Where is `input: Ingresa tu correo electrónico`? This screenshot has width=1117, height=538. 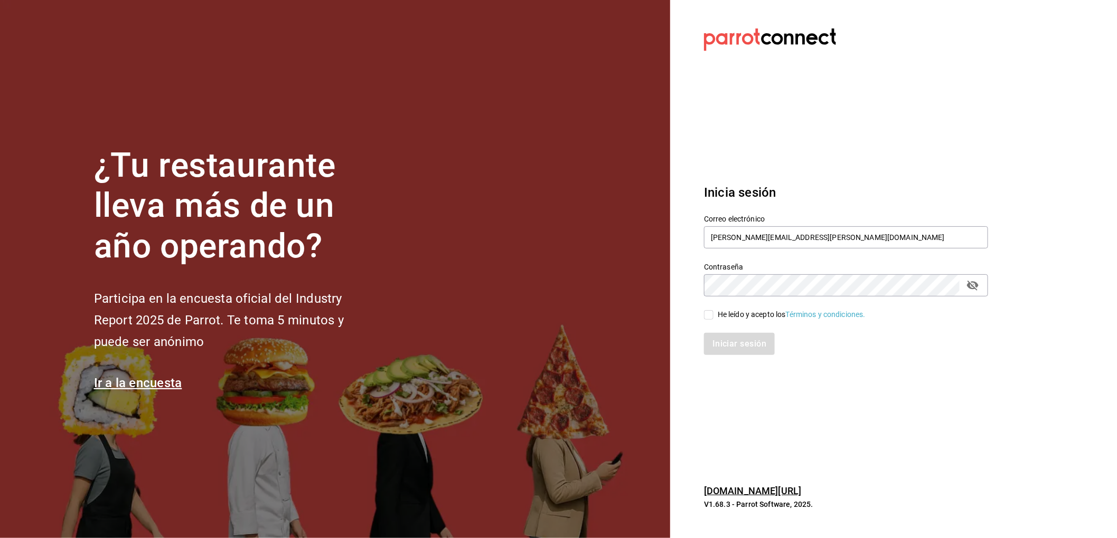
input: Ingresa tu correo electrónico is located at coordinates (846, 238).